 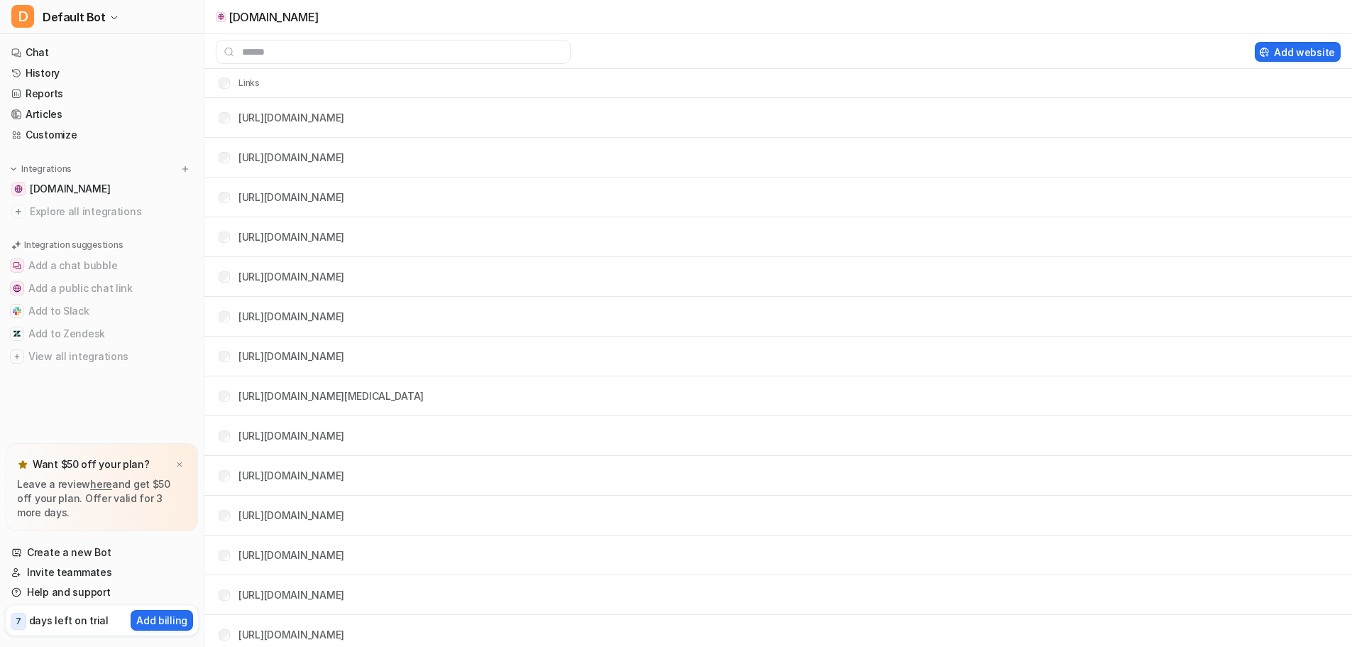 What do you see at coordinates (23, 464) in the screenshot?
I see `img: star` at bounding box center [23, 464].